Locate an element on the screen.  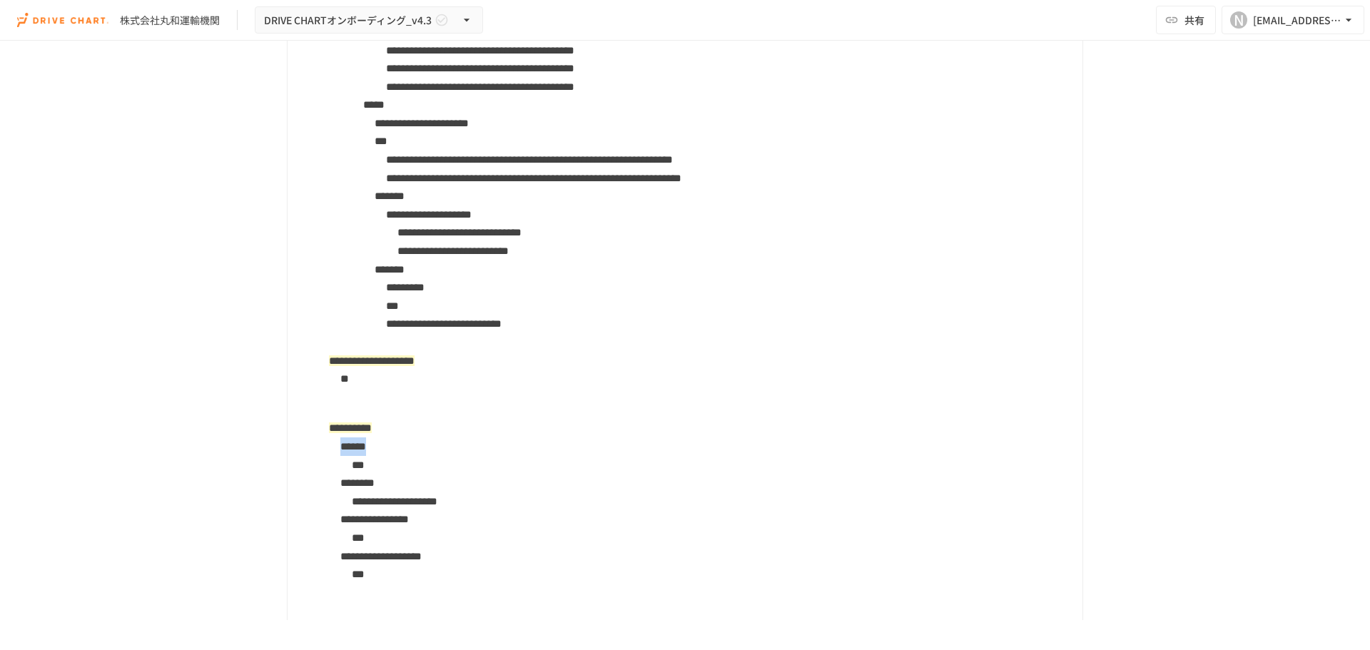
div: N is located at coordinates (1239, 20).